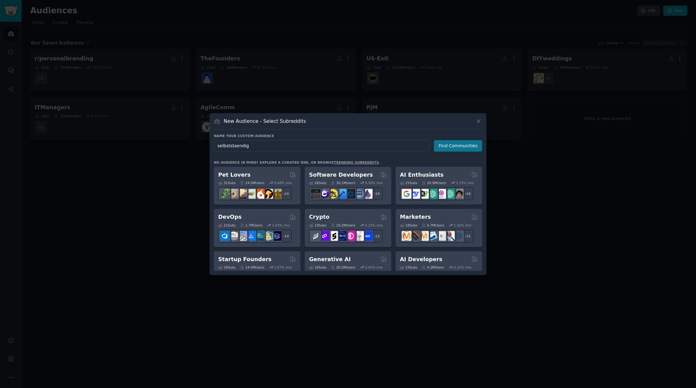  I want to click on div: + 24, so click(285, 194).